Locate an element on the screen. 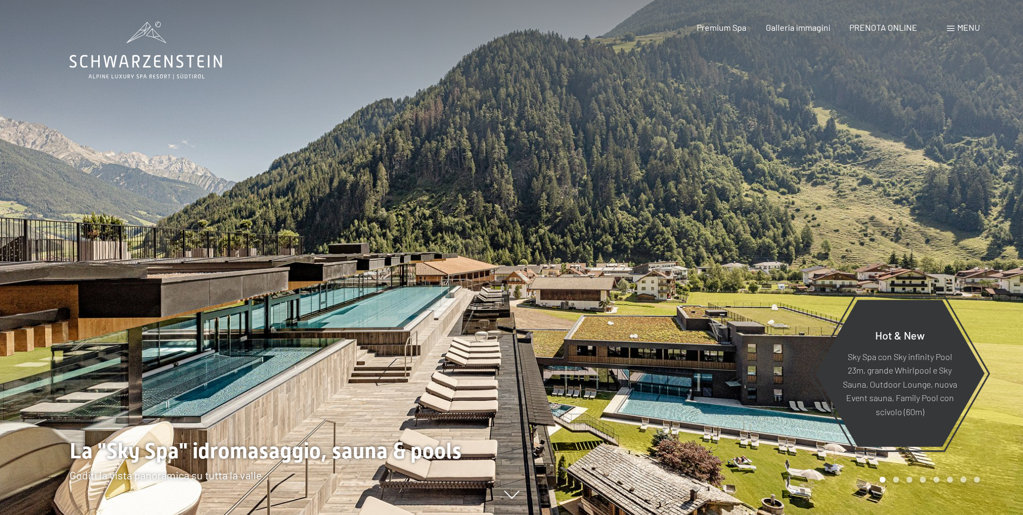 This screenshot has width=1023, height=515. div: Carousel Page 4 is located at coordinates (923, 479).